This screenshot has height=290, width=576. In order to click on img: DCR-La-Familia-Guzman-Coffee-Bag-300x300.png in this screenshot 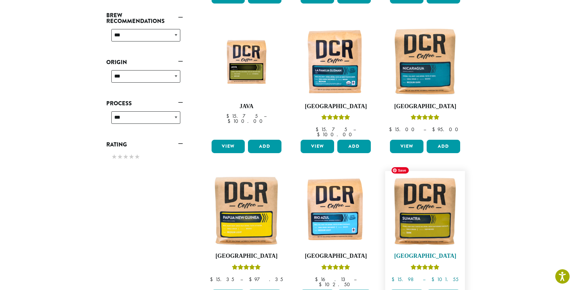, I will do `click(336, 61)`.